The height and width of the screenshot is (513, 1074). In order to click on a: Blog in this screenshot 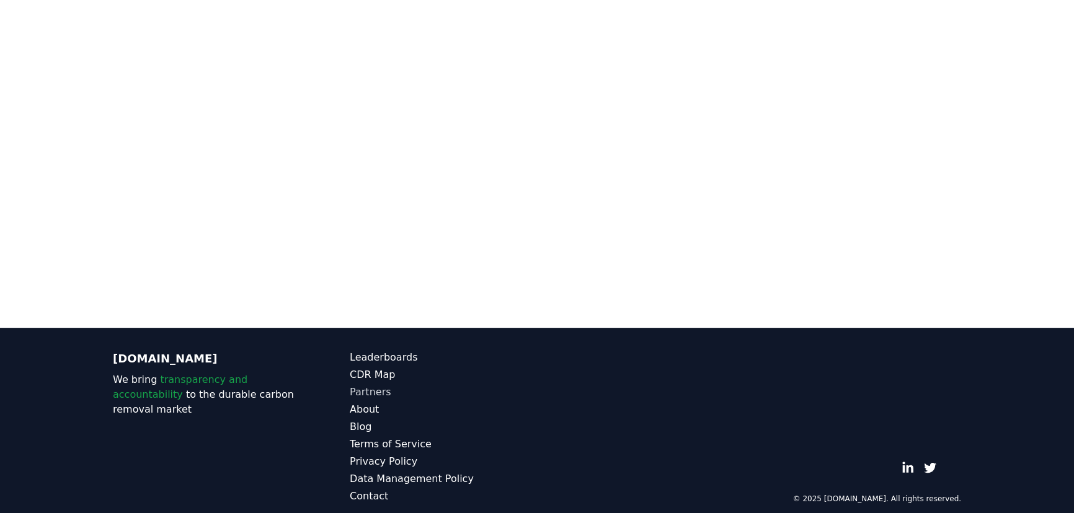, I will do `click(443, 427)`.